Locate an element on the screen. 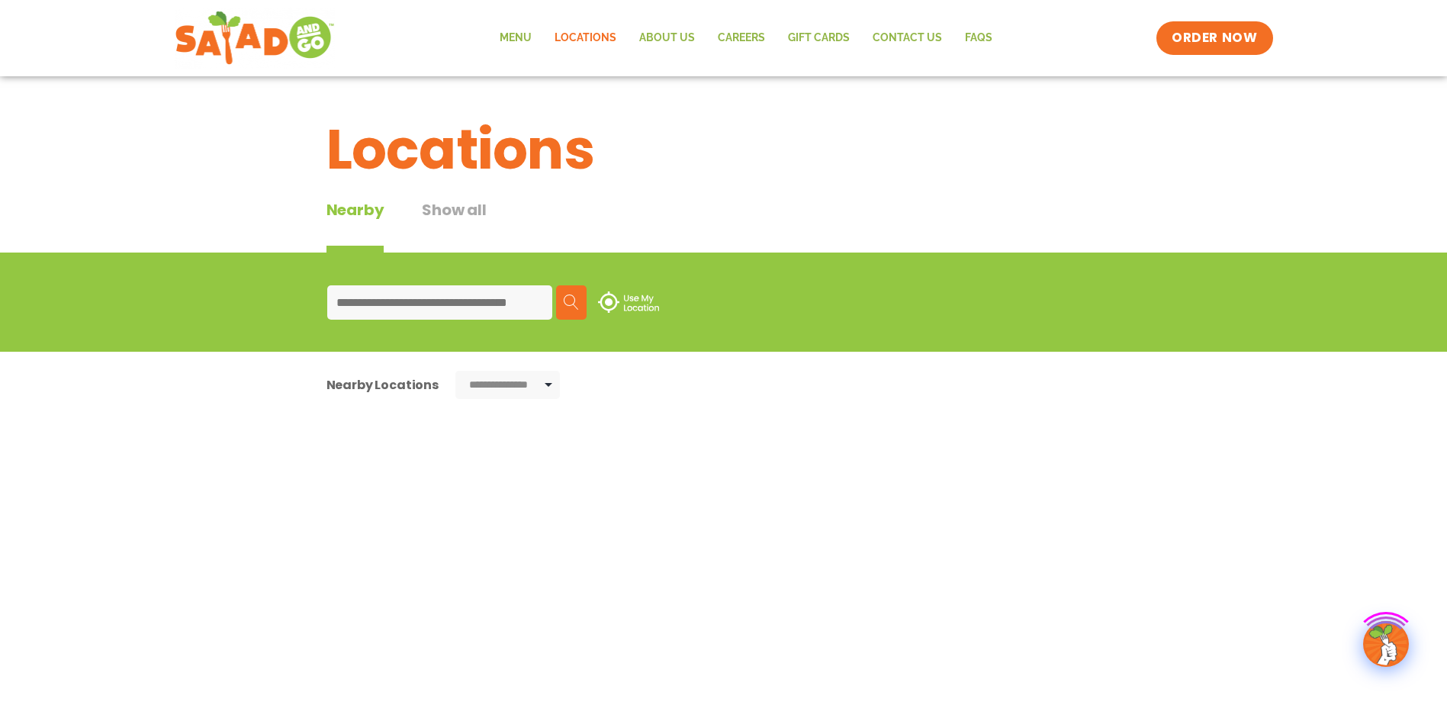 The image size is (1447, 705). img: use-location.svg is located at coordinates (629, 302).